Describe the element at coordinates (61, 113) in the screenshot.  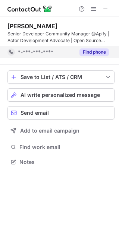
I see `button: Send email` at that location.